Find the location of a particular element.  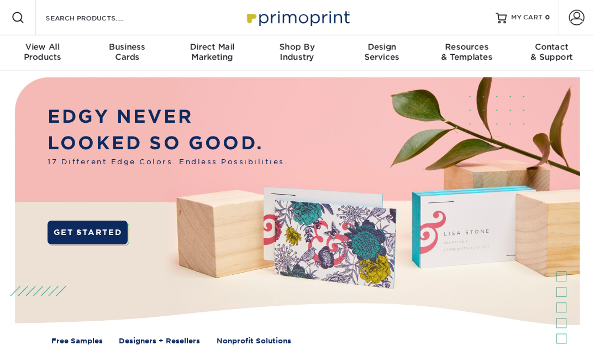

a: Contact& Support is located at coordinates (552, 53).